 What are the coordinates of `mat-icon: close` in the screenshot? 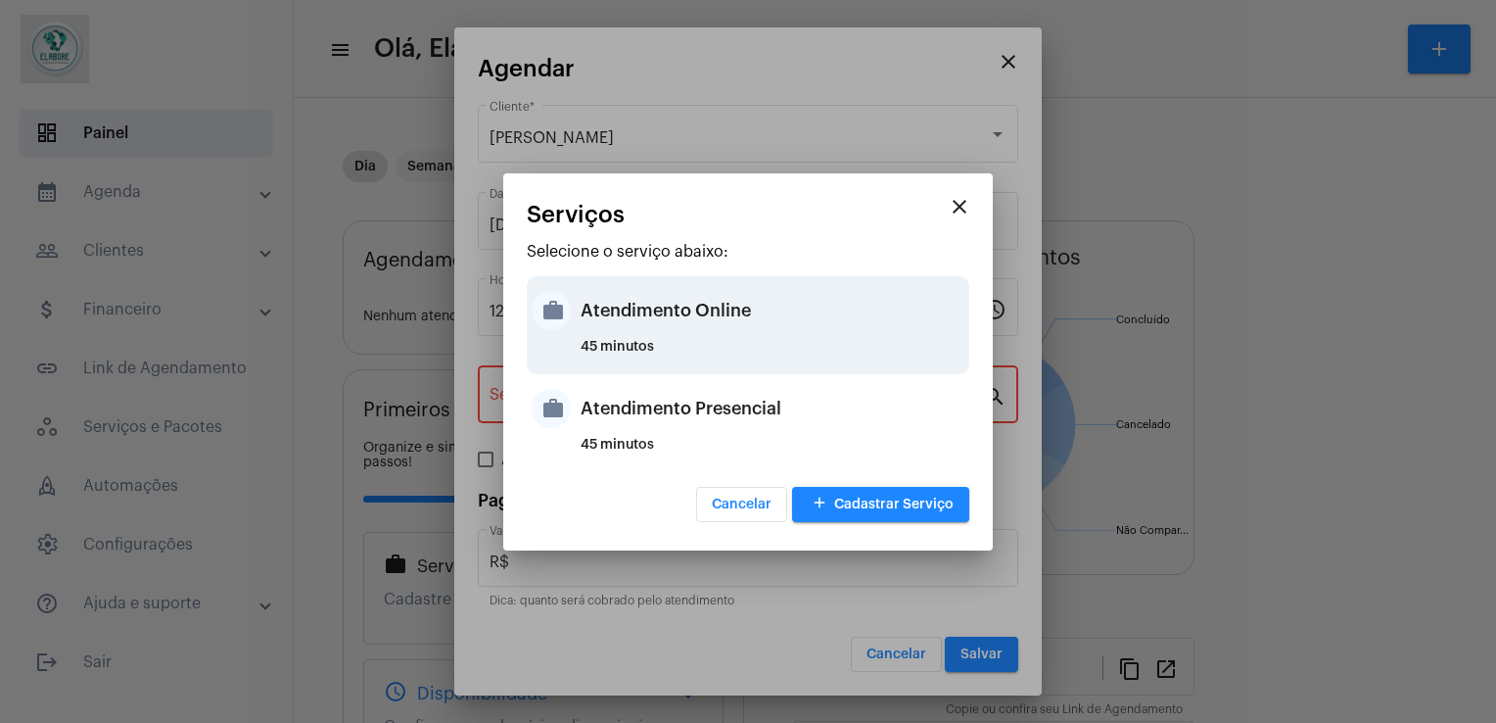 It's located at (960, 207).